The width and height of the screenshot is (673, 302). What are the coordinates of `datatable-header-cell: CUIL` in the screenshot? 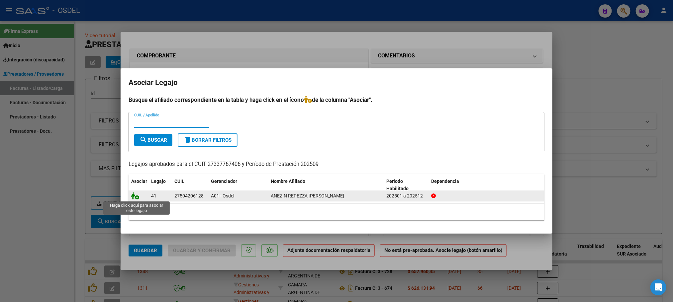 It's located at (190, 185).